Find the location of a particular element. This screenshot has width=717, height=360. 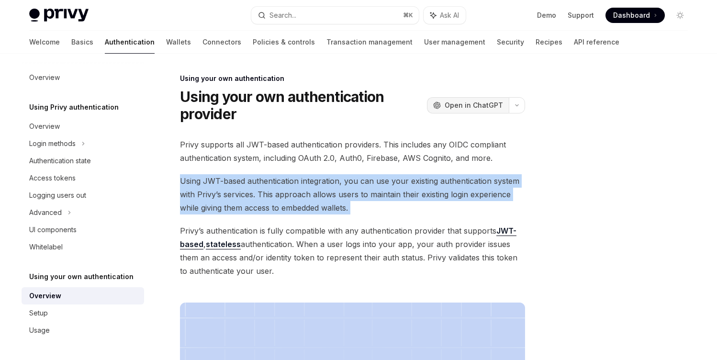

div: Search... is located at coordinates (283, 15).